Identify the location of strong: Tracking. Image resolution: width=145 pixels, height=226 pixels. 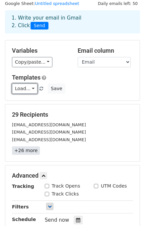
(23, 186).